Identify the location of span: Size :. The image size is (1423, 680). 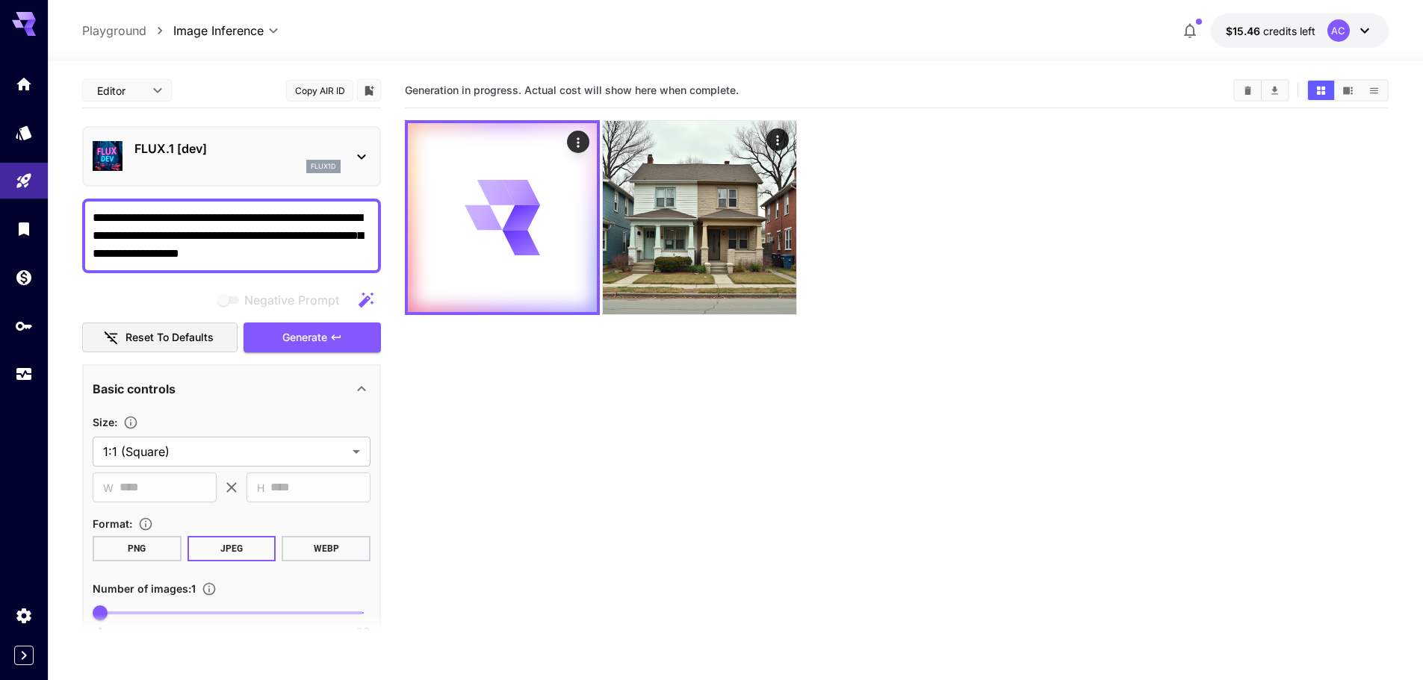
(105, 422).